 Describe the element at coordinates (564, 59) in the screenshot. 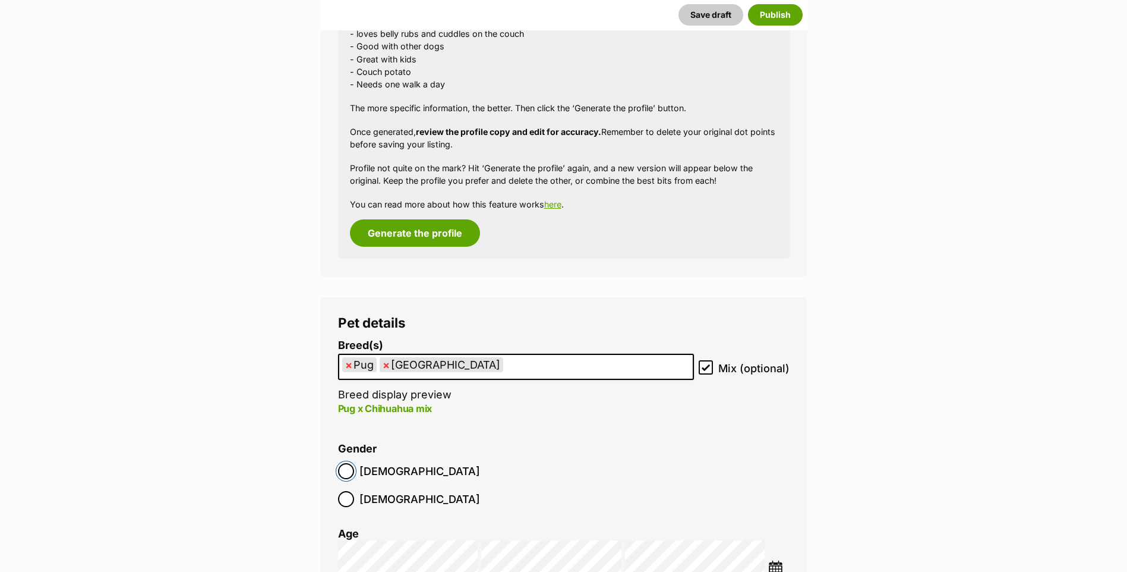

I see `p: - loves belly rubs and cuddles on the couch - Good with other dogs - Great with kids - Couch pota...` at that location.